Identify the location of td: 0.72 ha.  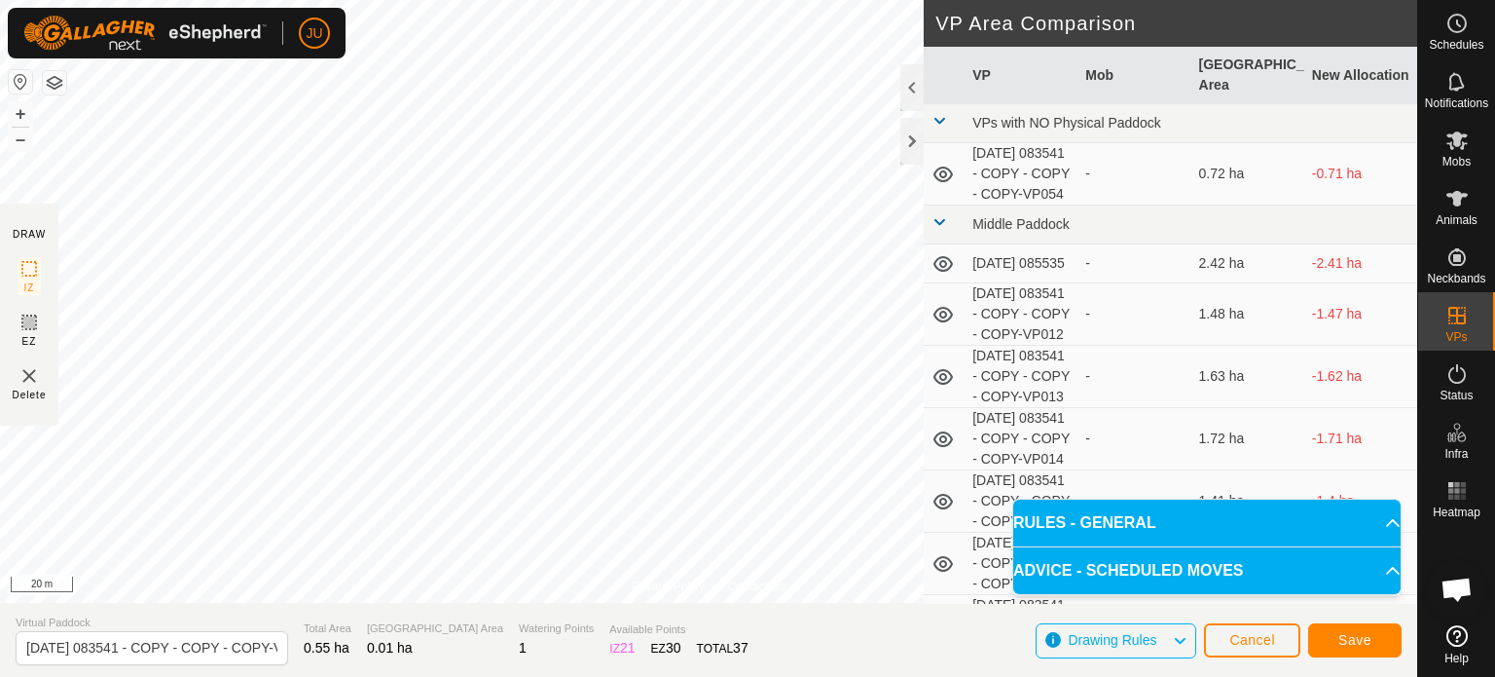
(1248, 174).